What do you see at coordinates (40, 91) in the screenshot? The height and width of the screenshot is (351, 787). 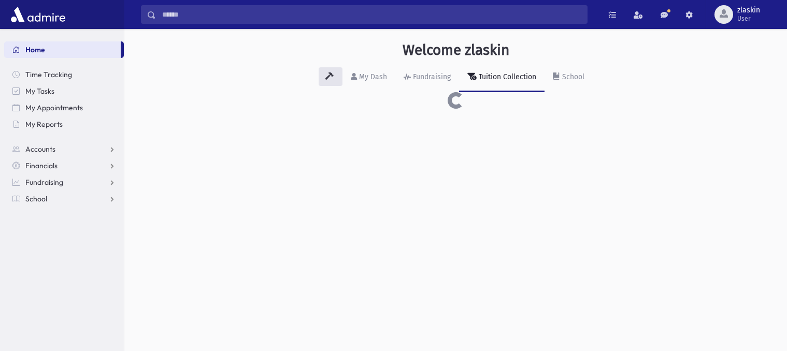 I see `span: My Tasks` at bounding box center [40, 91].